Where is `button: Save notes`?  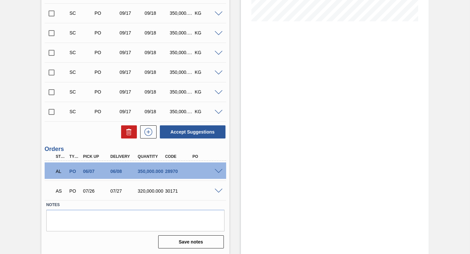 button: Save notes is located at coordinates (191, 242).